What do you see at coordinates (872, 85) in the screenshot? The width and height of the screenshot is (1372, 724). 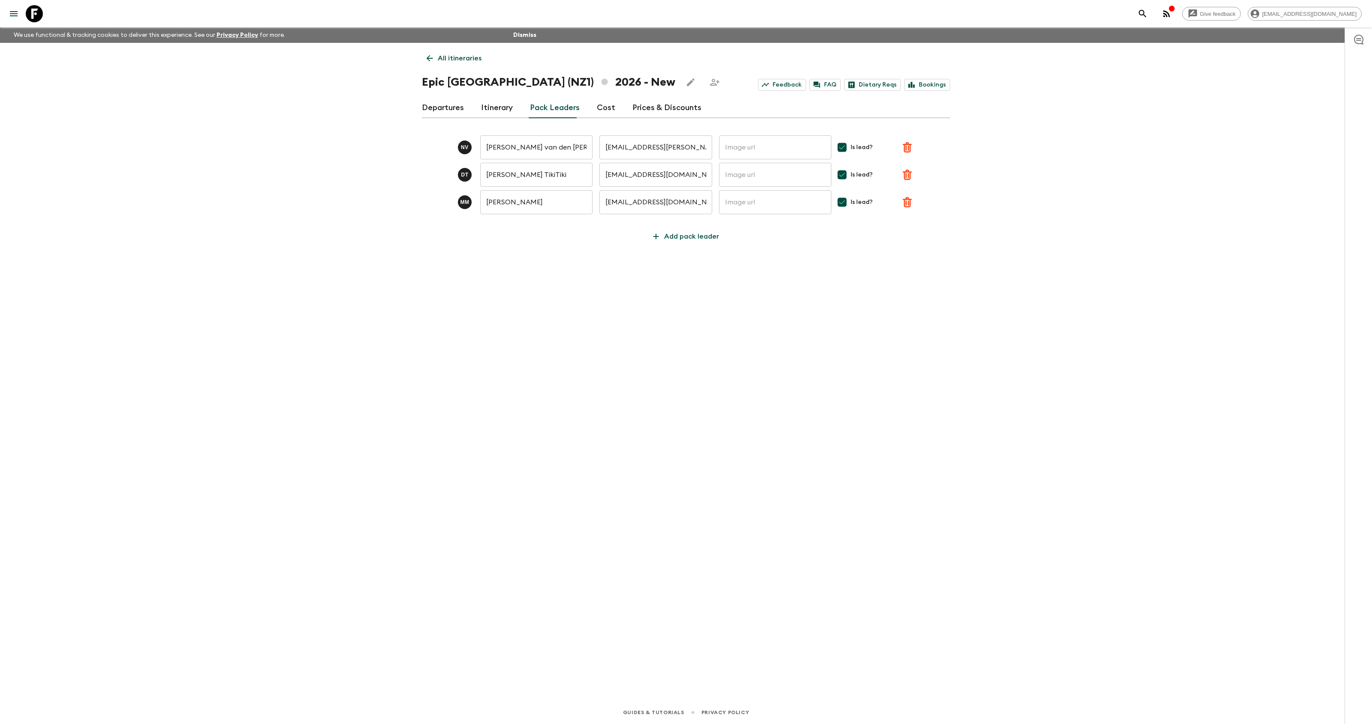 I see `a: Dietary Reqs` at bounding box center [872, 85].